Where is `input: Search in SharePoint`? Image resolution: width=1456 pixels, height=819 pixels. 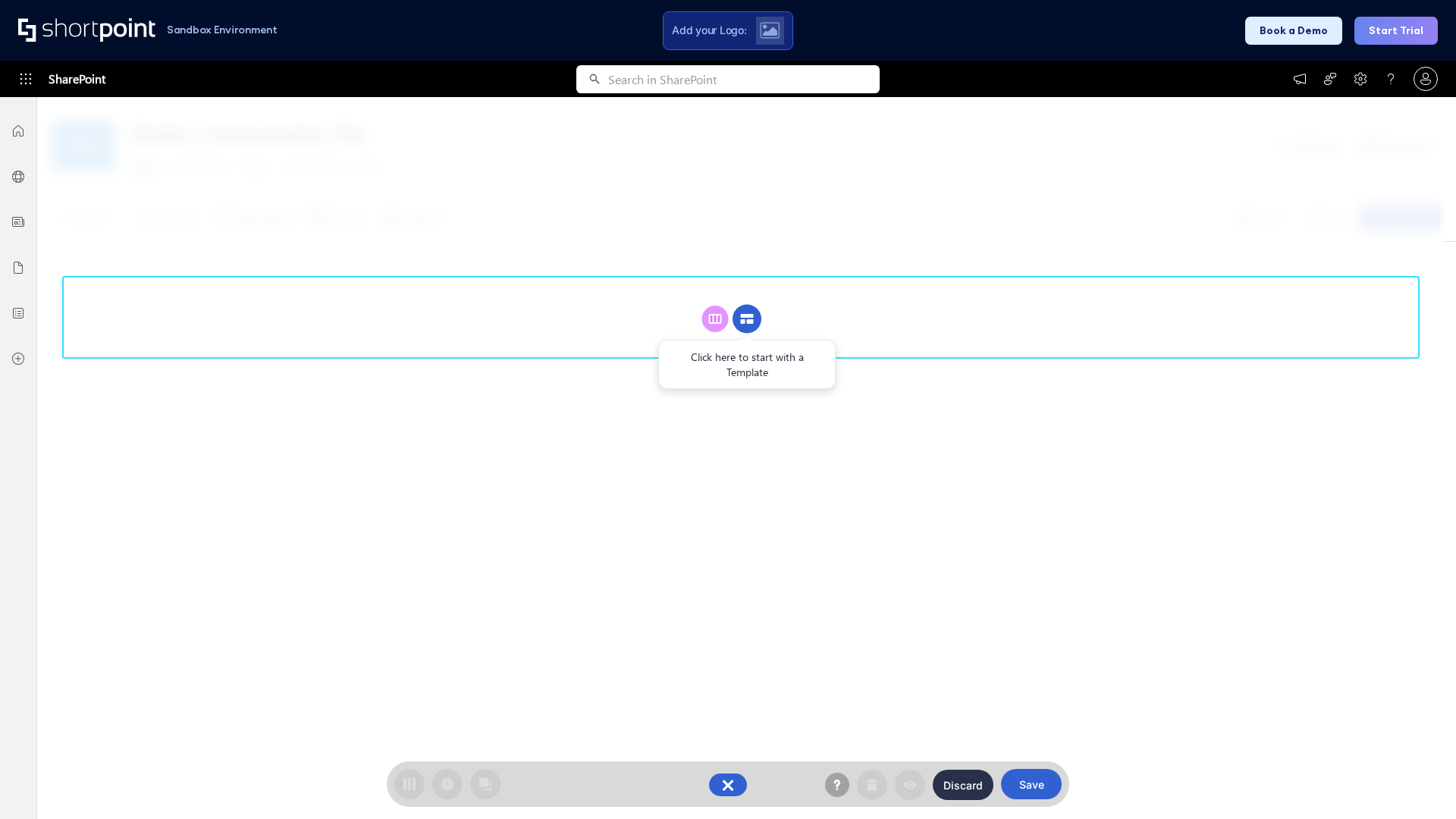
input: Search in SharePoint is located at coordinates (744, 79).